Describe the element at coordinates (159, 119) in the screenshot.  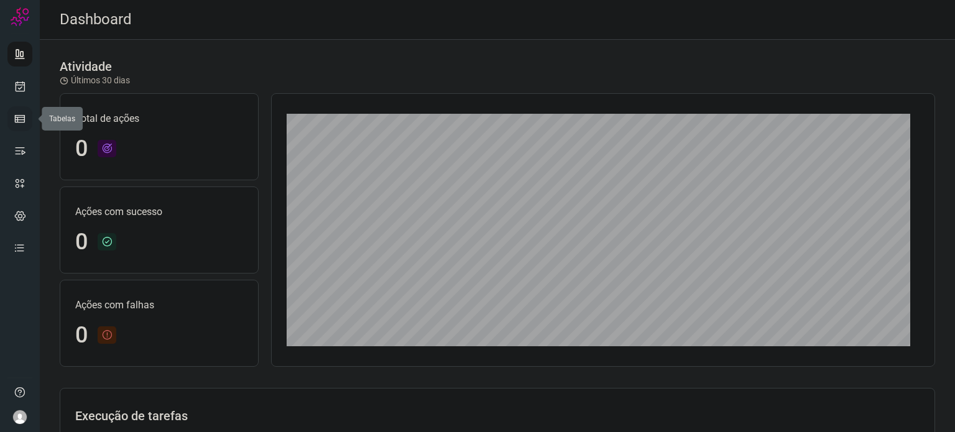
I see `p: Total de ações` at that location.